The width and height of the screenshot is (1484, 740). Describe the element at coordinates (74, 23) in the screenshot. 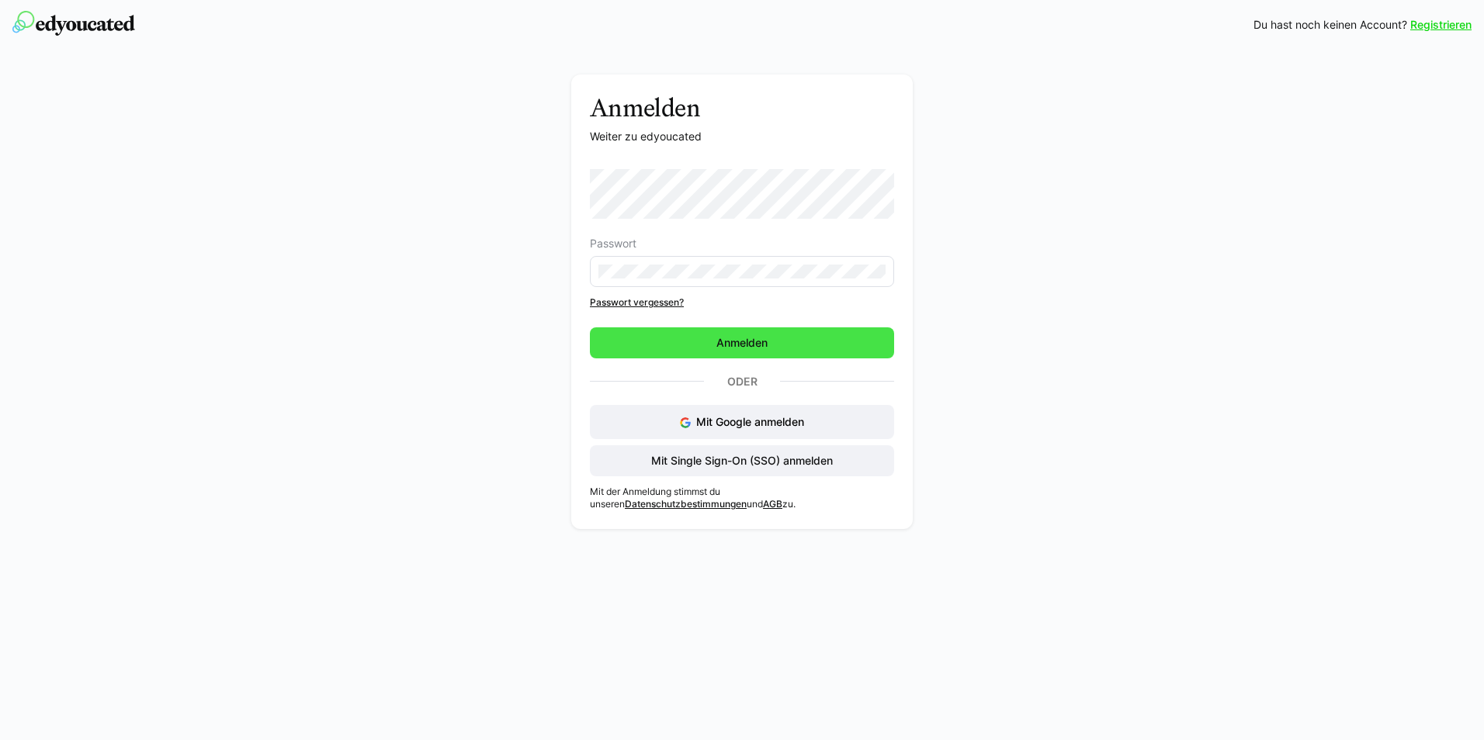

I see `img: edyoucated` at that location.